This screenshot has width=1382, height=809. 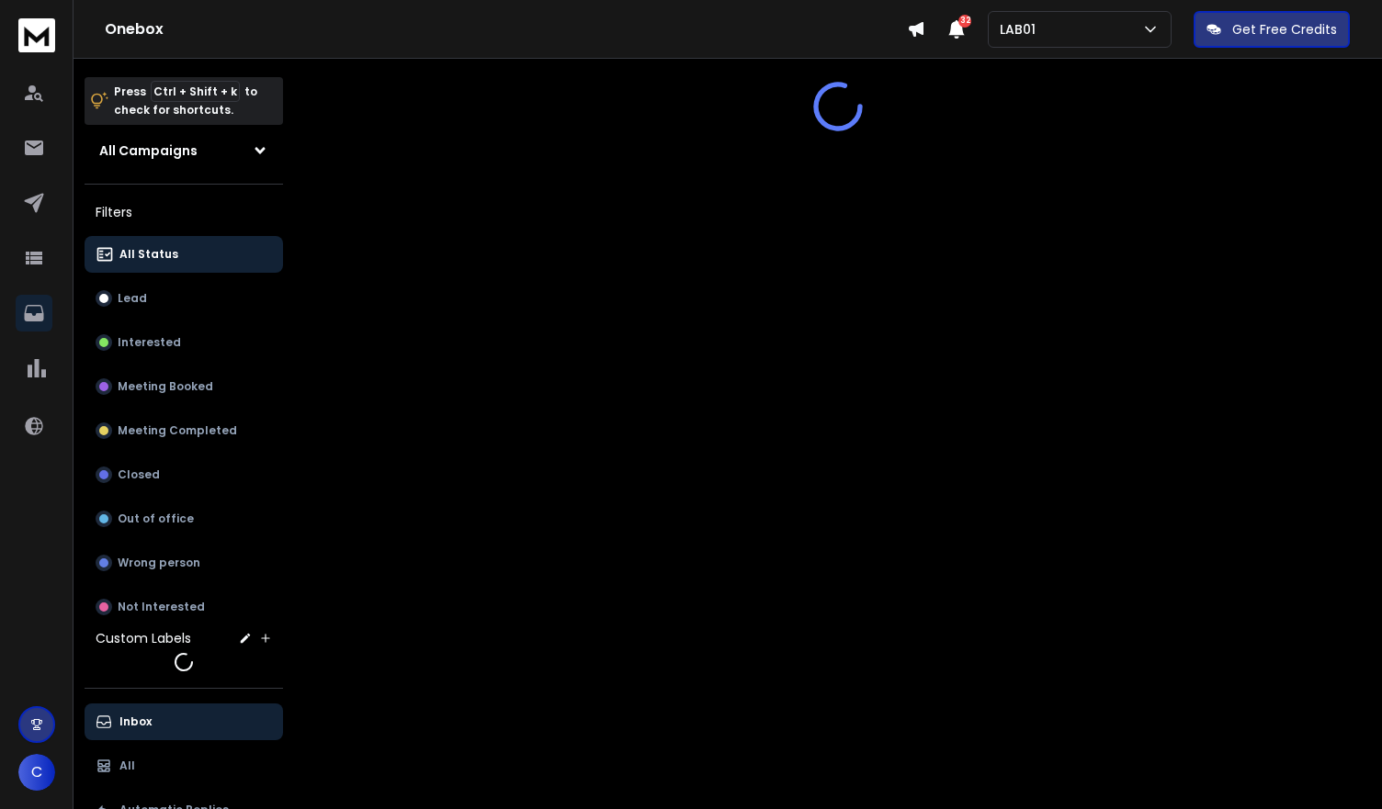 What do you see at coordinates (37, 773) in the screenshot?
I see `span: C` at bounding box center [37, 773].